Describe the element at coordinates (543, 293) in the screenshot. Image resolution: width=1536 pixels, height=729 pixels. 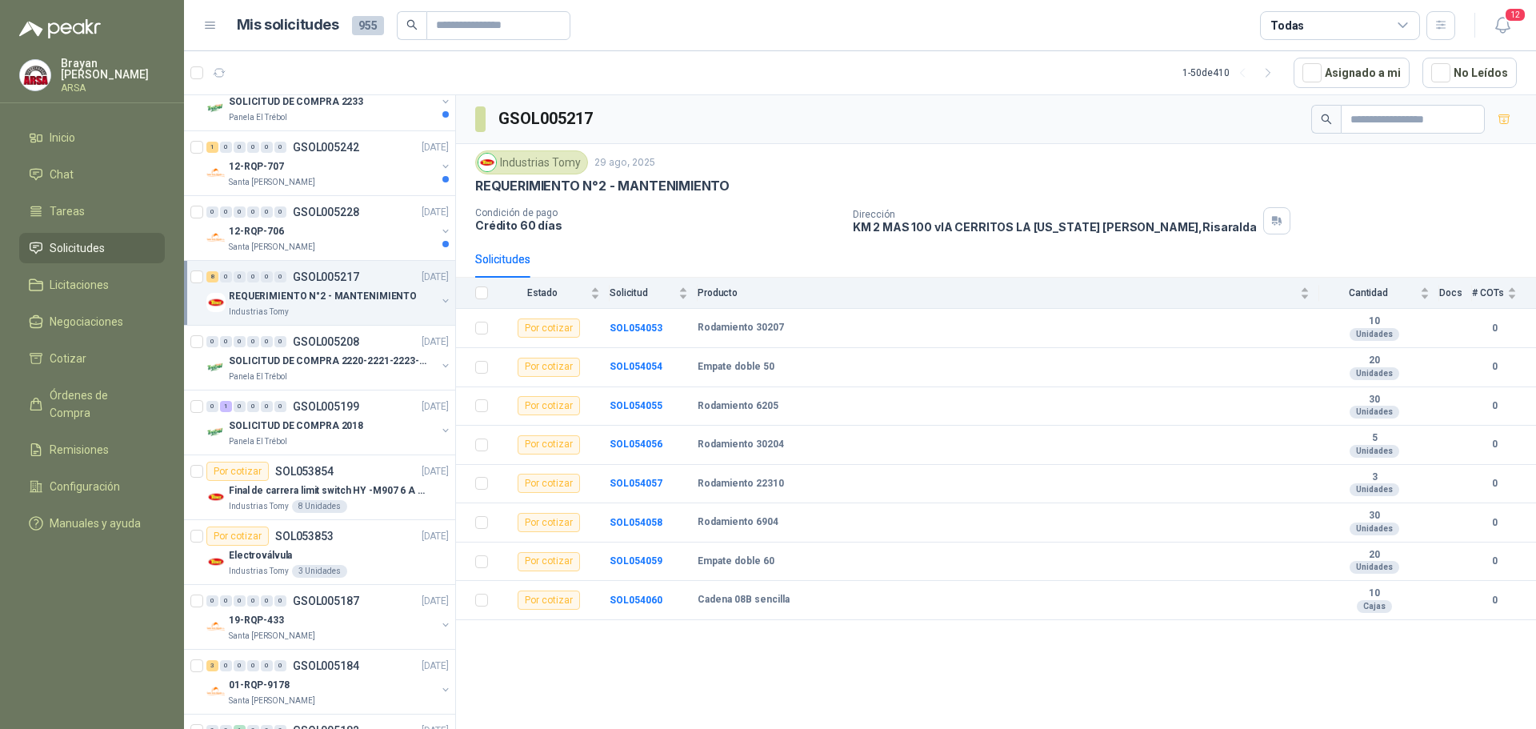
I see `span: Estado` at that location.